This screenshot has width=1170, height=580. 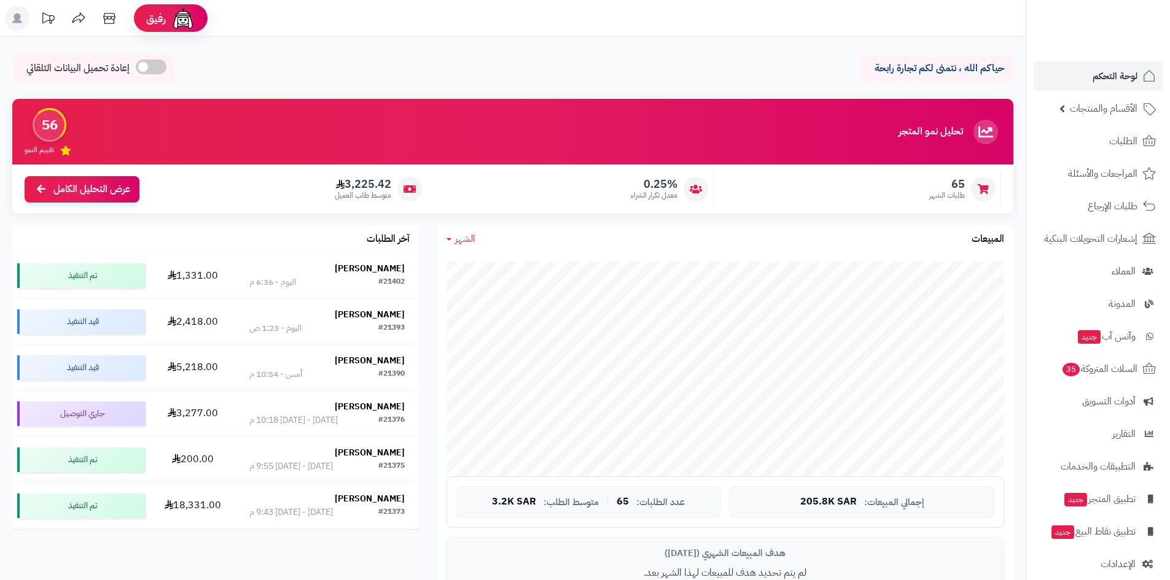 I want to click on span: 3.2K SAR, so click(x=514, y=502).